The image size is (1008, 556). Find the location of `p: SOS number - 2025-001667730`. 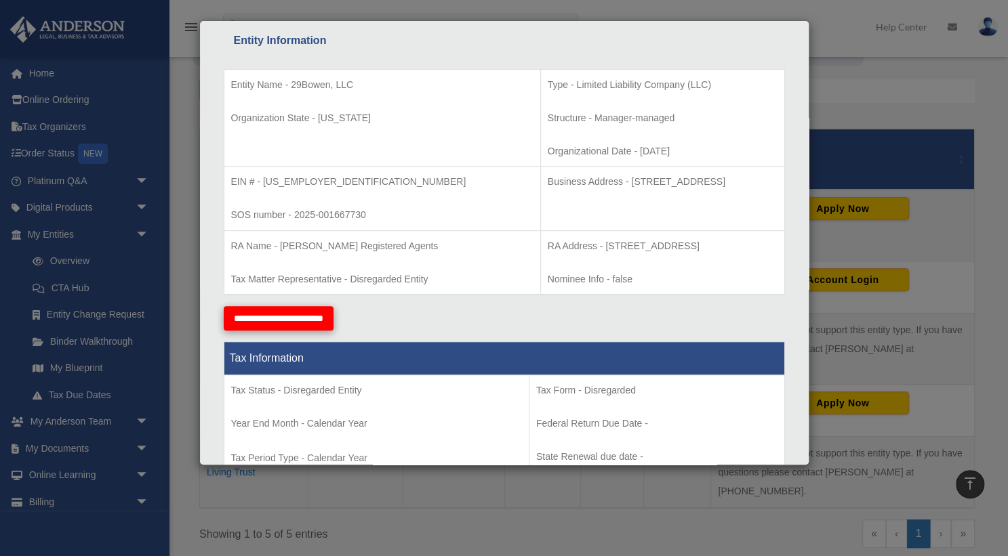

p: SOS number - 2025-001667730 is located at coordinates (382, 215).